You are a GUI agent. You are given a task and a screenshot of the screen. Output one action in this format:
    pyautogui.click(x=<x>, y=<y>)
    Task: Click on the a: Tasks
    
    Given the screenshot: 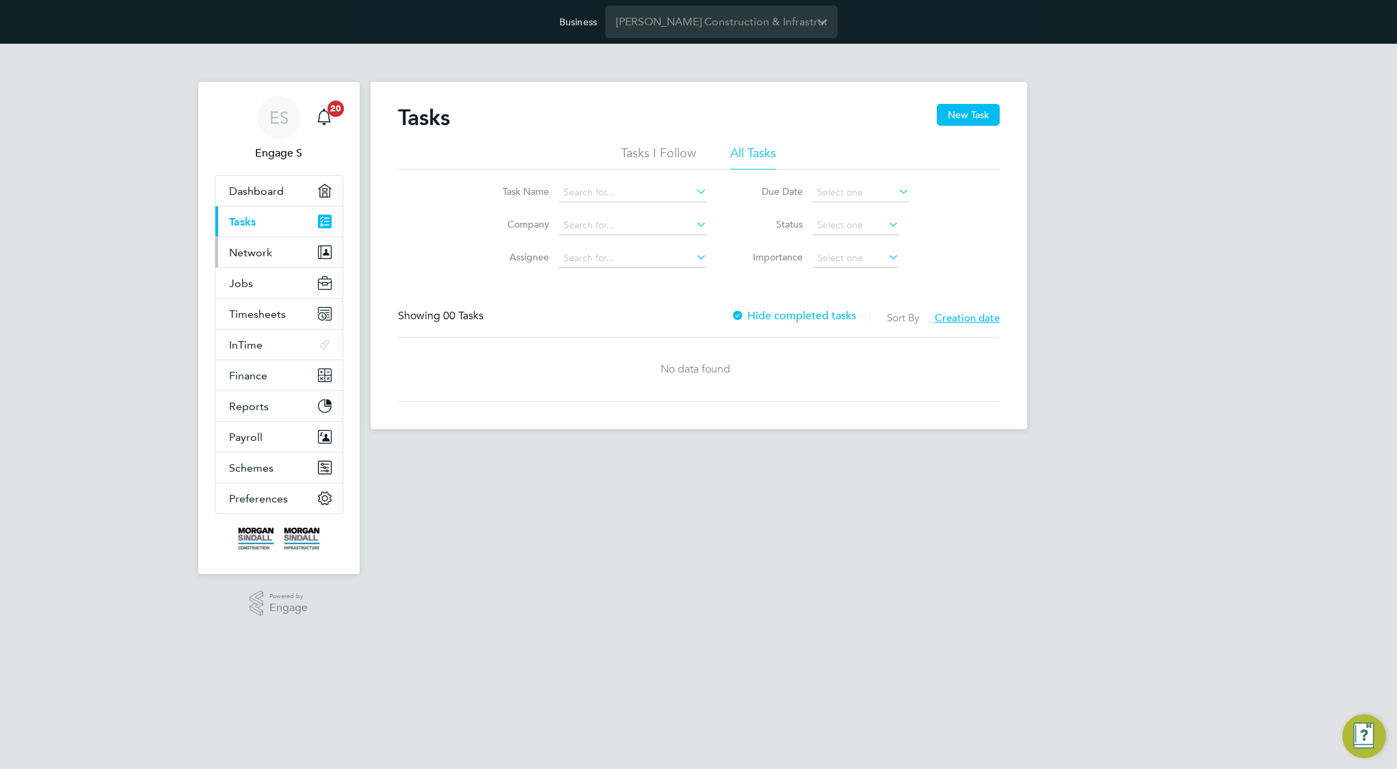 What is the action you would take?
    pyautogui.click(x=279, y=222)
    